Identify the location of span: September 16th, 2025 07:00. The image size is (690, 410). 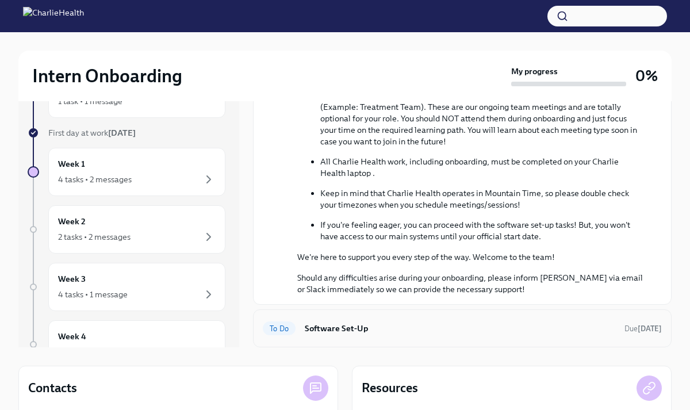
(643, 328).